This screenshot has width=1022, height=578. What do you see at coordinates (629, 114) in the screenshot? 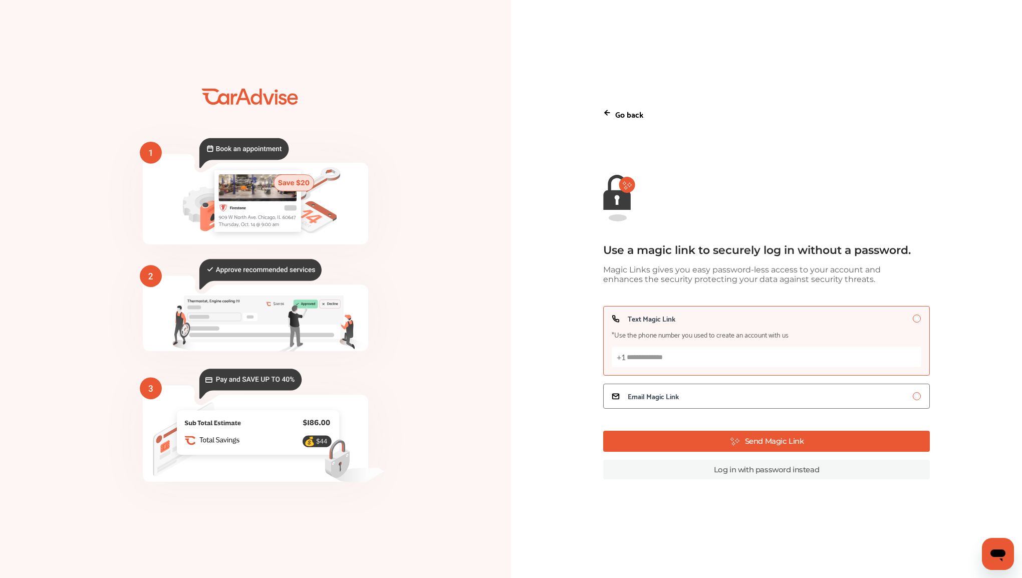
I see `p: Go back` at bounding box center [629, 114].